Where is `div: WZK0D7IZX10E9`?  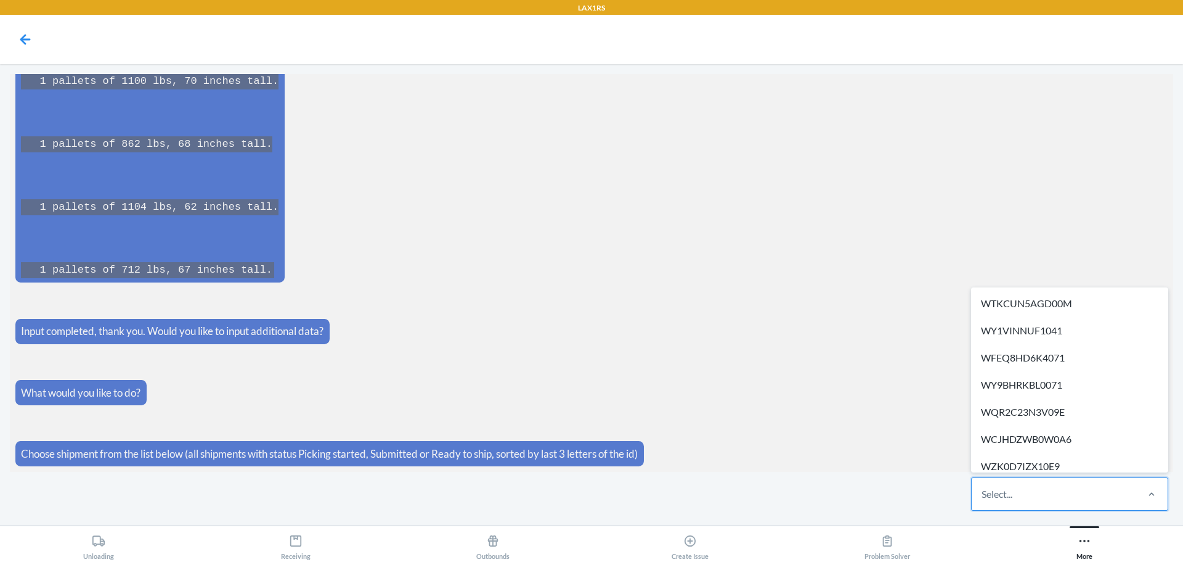
div: WZK0D7IZX10E9 is located at coordinates (1070, 466).